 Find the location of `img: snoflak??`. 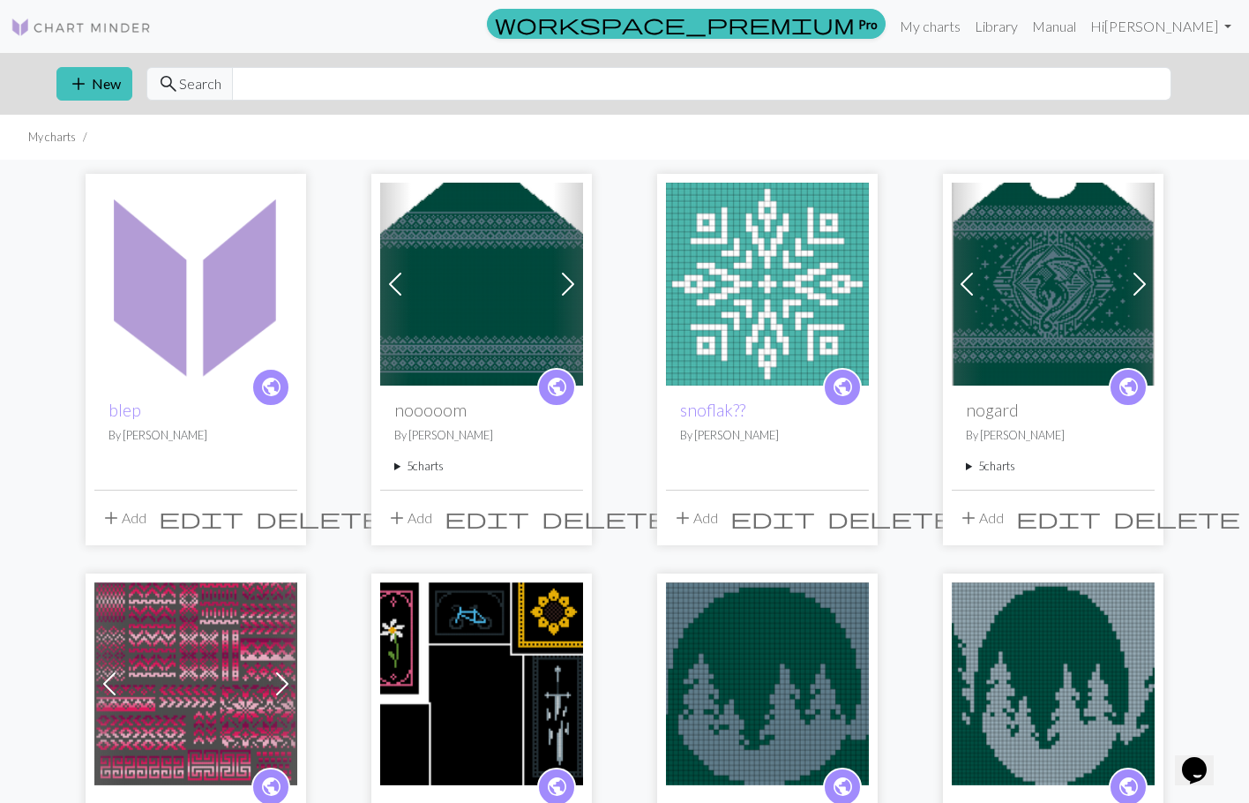

img: snoflak?? is located at coordinates (768, 284).